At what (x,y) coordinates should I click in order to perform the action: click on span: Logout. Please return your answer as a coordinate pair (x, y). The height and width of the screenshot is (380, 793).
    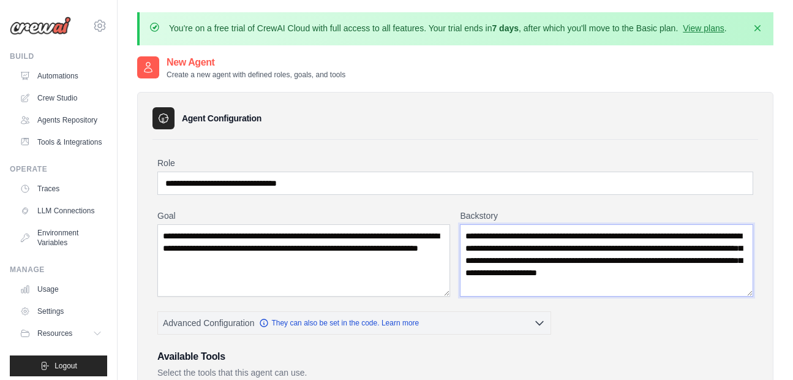
    Looking at the image, I should click on (66, 366).